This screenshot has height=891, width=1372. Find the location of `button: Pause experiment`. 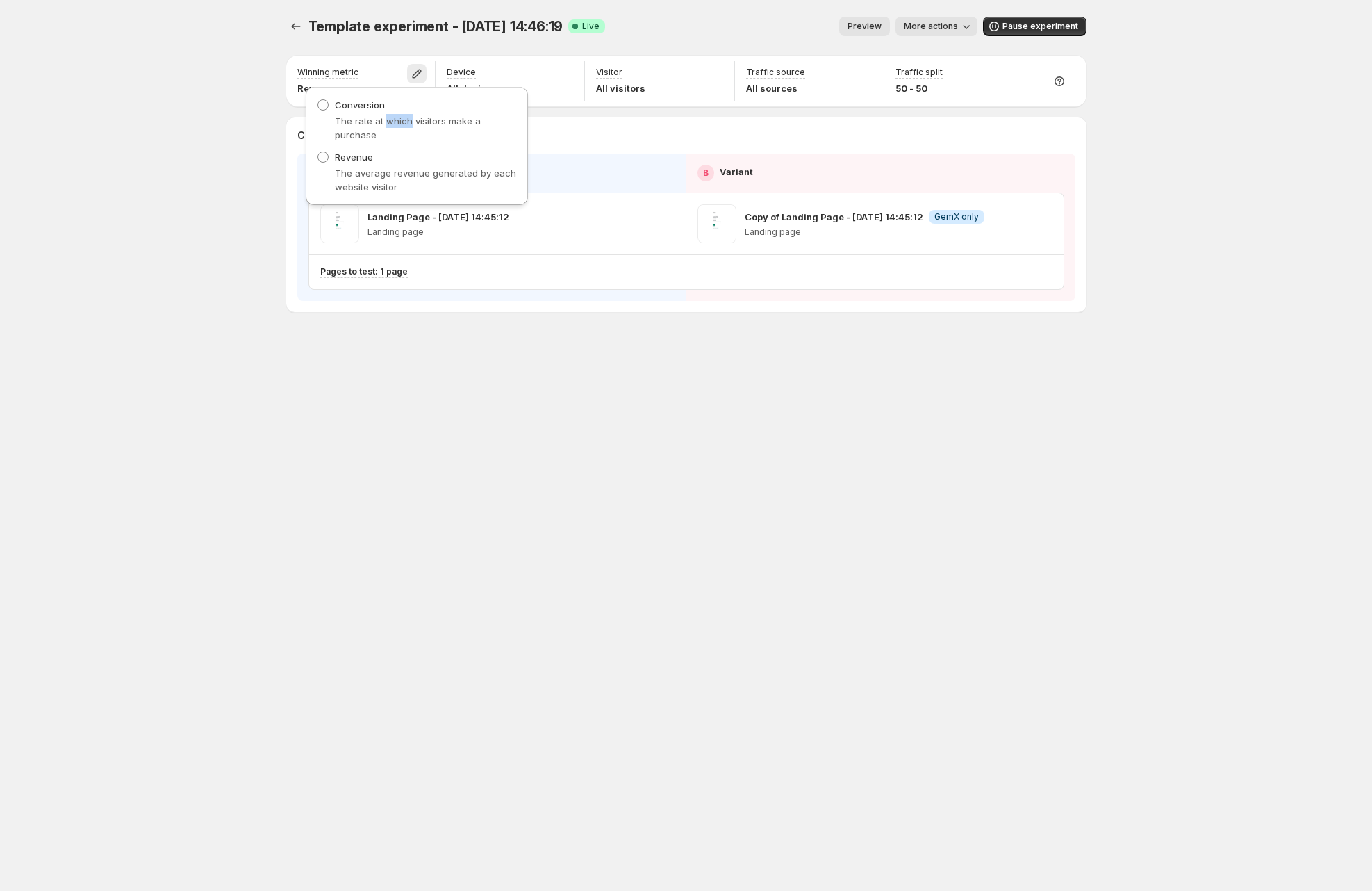

button: Pause experiment is located at coordinates (1035, 26).